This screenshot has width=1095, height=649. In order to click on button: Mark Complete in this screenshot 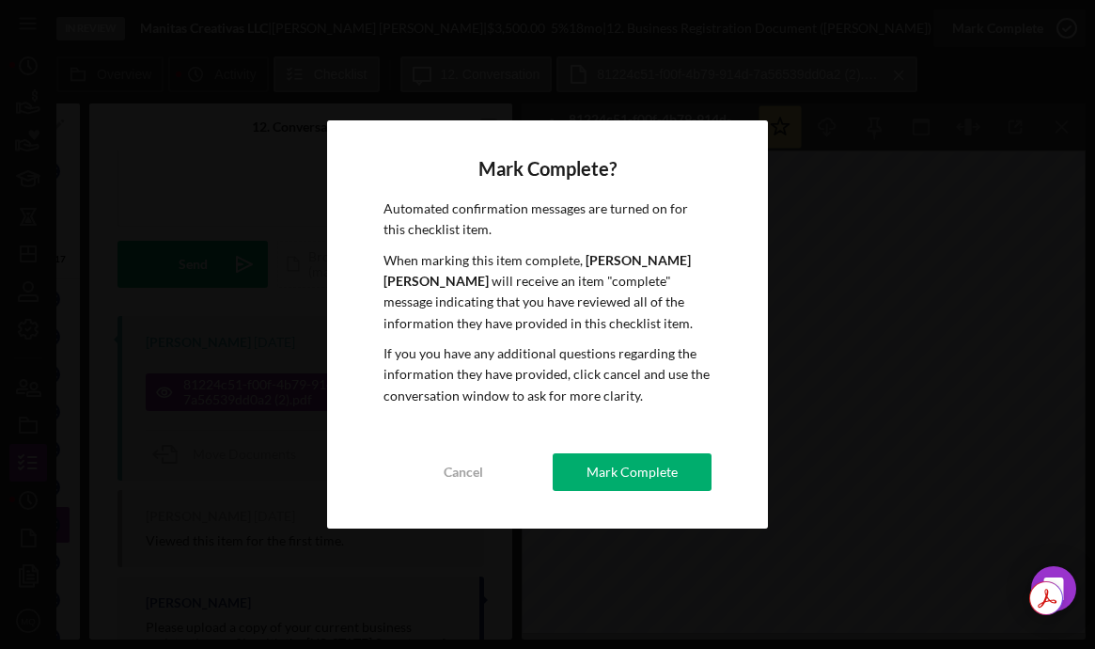, I will do `click(633, 472)`.